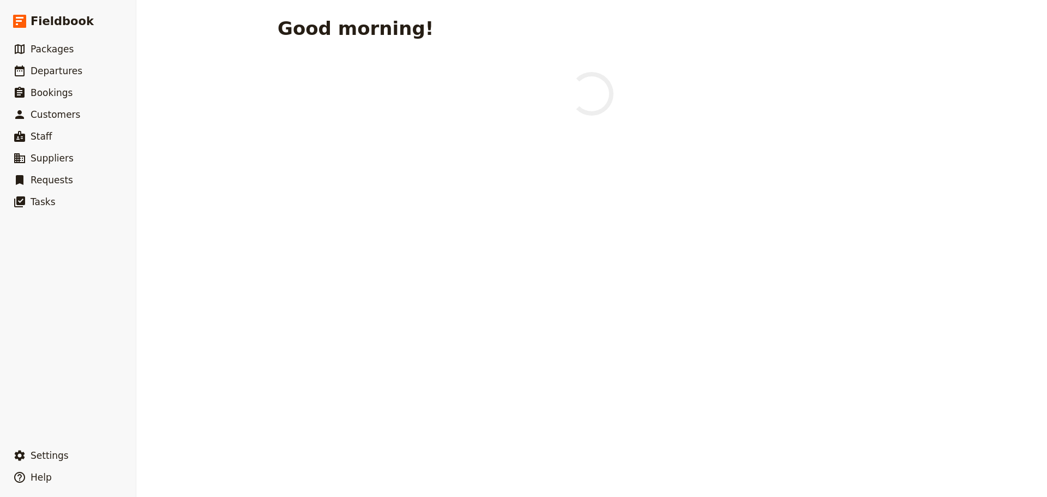 The height and width of the screenshot is (497, 1047). I want to click on span: Customers, so click(55, 114).